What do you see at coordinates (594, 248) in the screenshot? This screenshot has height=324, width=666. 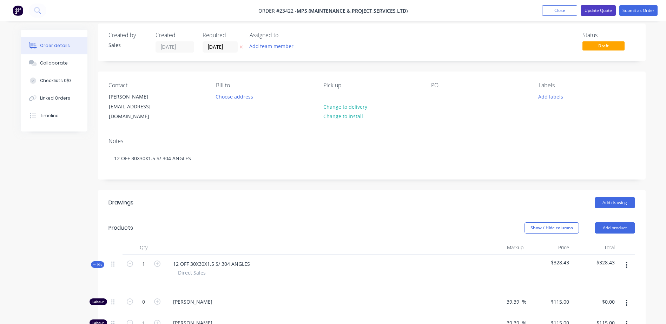 I see `div: Total` at bounding box center [594, 248].